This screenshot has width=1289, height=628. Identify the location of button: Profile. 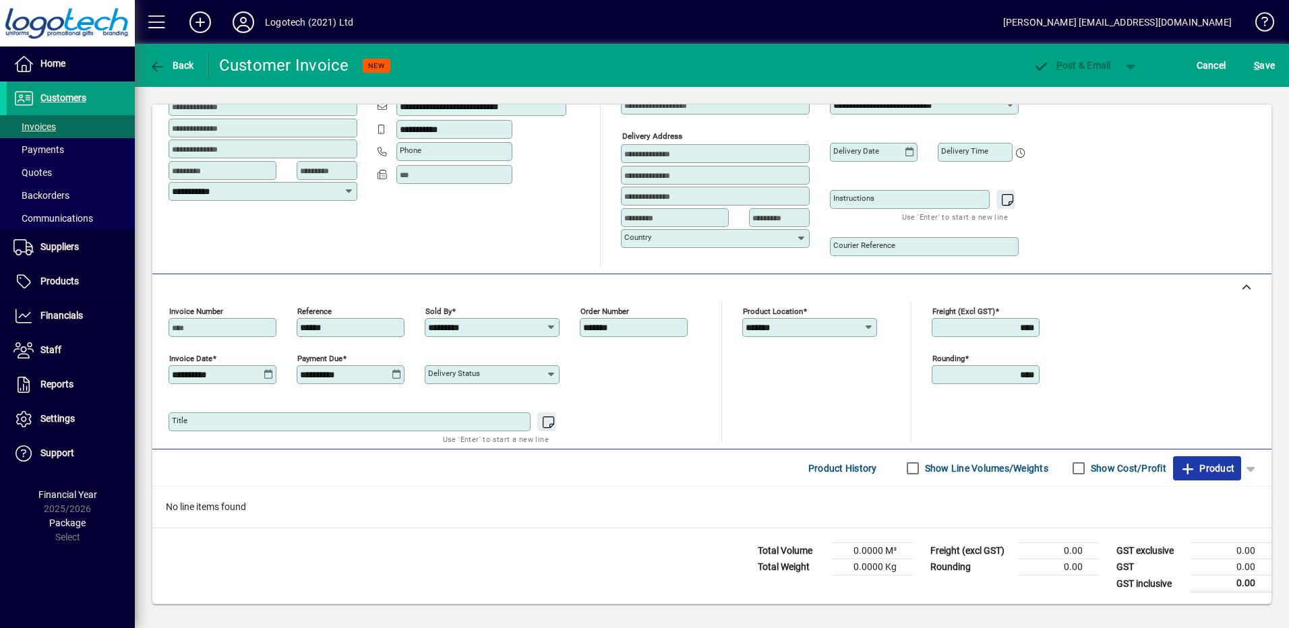
(243, 22).